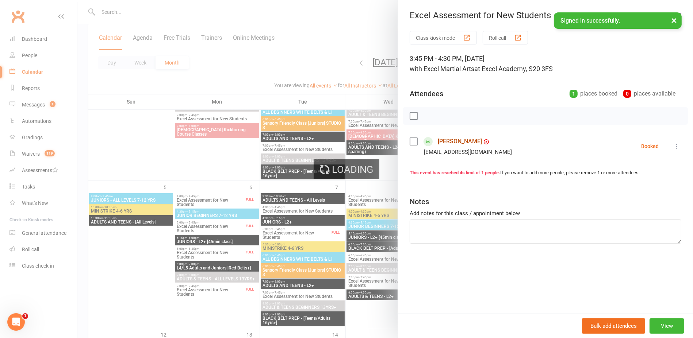 Image resolution: width=693 pixels, height=338 pixels. What do you see at coordinates (426, 94) in the screenshot?
I see `div: Attendees` at bounding box center [426, 94].